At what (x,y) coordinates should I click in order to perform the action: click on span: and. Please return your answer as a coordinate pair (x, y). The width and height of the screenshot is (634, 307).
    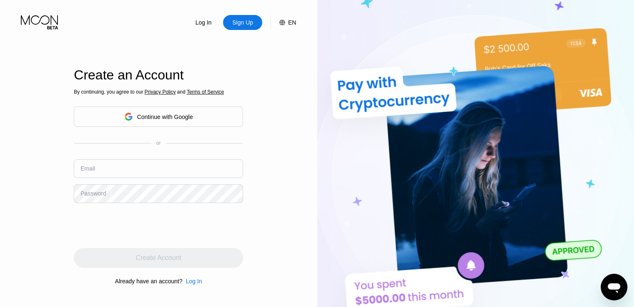
    Looking at the image, I should click on (181, 92).